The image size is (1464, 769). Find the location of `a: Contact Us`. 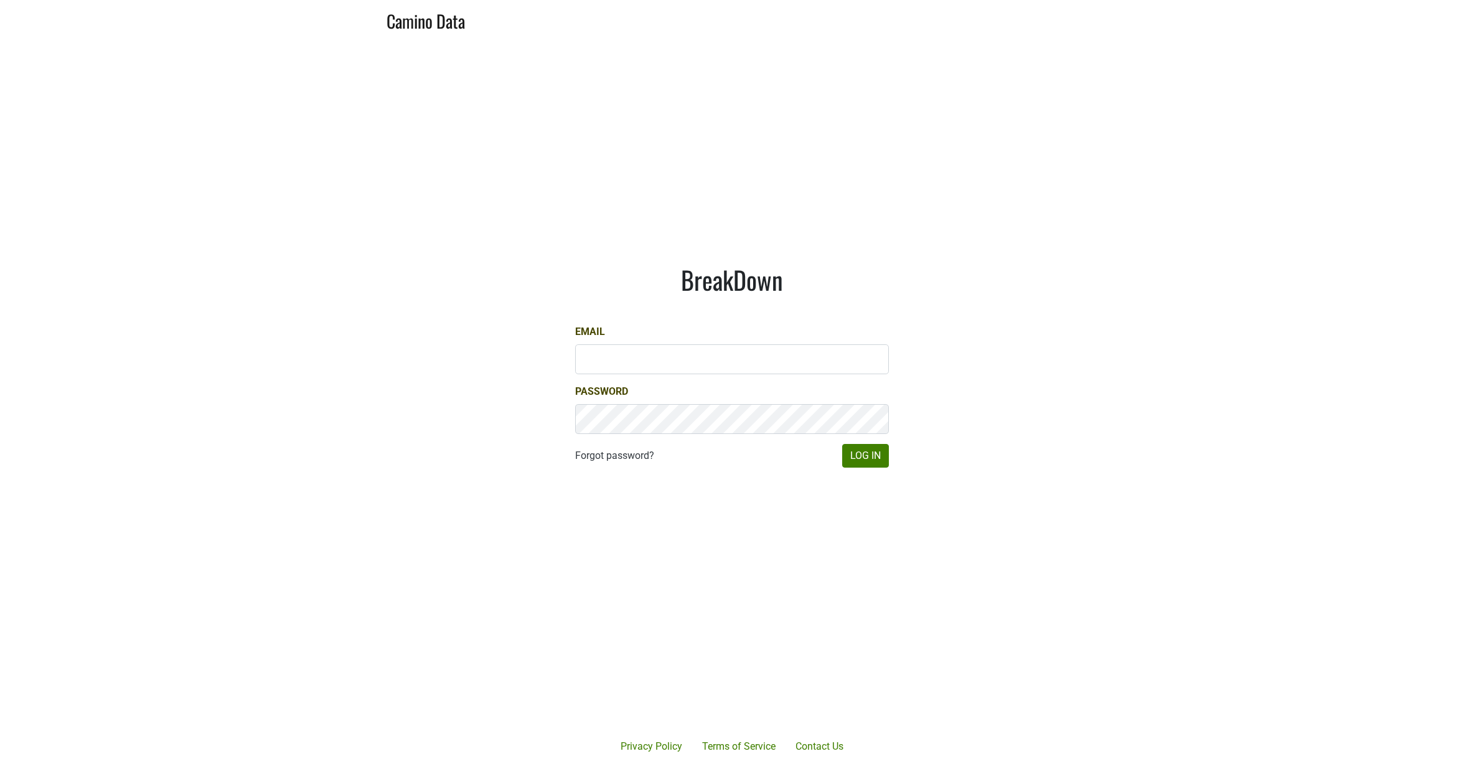

a: Contact Us is located at coordinates (819, 747).